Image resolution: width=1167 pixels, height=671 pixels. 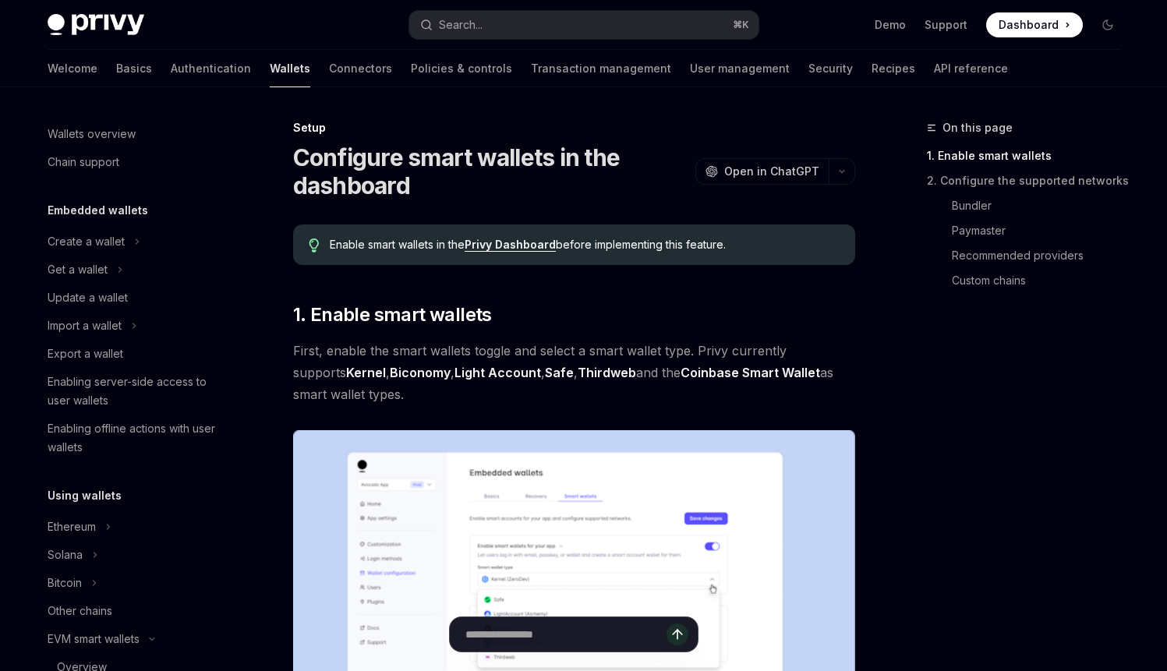 What do you see at coordinates (135, 555) in the screenshot?
I see `button: Toggle Solana section` at bounding box center [135, 555].